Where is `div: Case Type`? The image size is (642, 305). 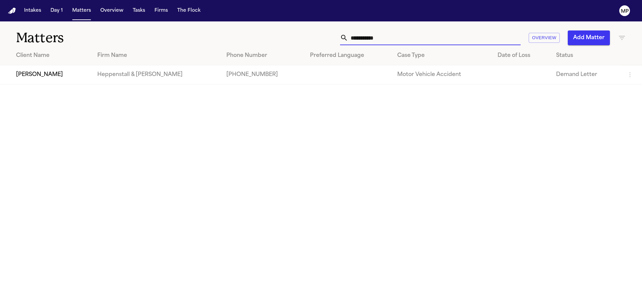 div: Case Type is located at coordinates (442, 56).